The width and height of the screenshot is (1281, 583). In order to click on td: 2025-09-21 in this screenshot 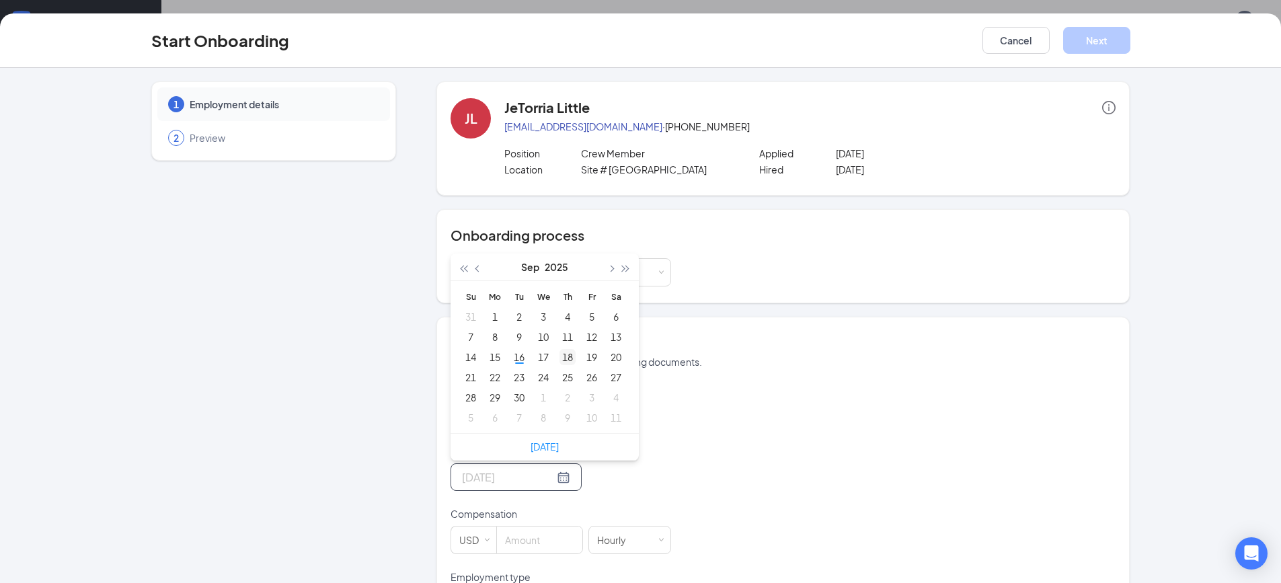, I will do `click(471, 377)`.